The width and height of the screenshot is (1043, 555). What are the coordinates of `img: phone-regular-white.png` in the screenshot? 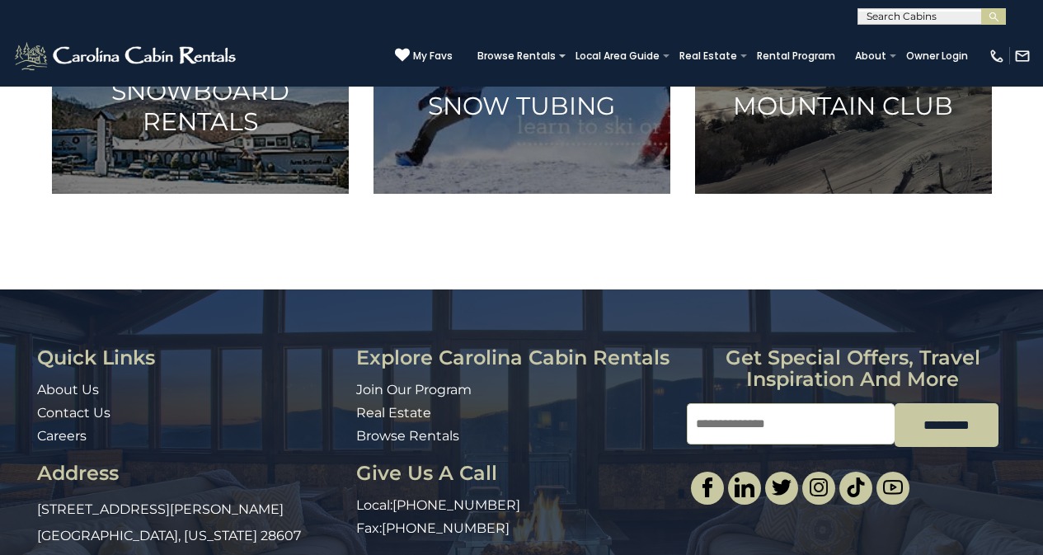 It's located at (997, 56).